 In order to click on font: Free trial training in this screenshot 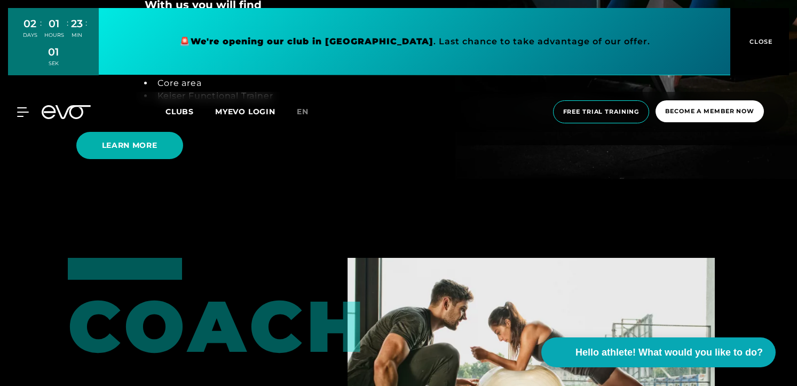, I will do `click(601, 112)`.